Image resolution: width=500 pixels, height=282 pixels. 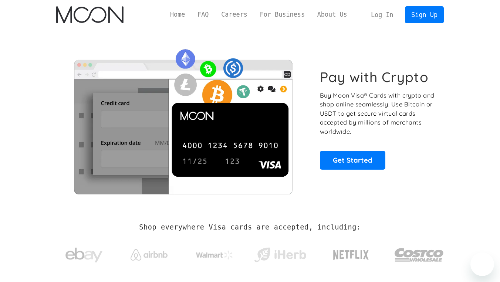 What do you see at coordinates (424, 14) in the screenshot?
I see `a: Sign Up` at bounding box center [424, 14].